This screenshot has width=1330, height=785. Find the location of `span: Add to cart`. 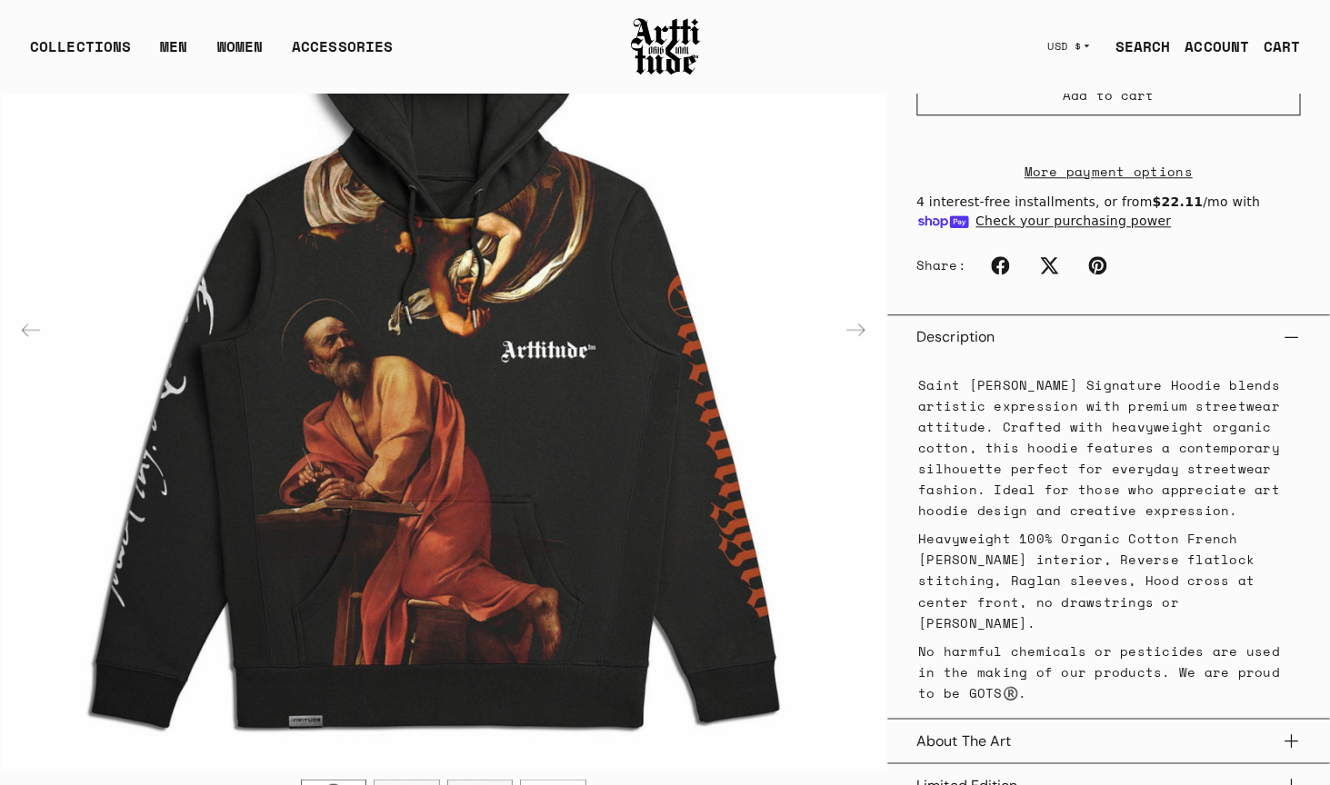

span: Add to cart is located at coordinates (1108, 95).